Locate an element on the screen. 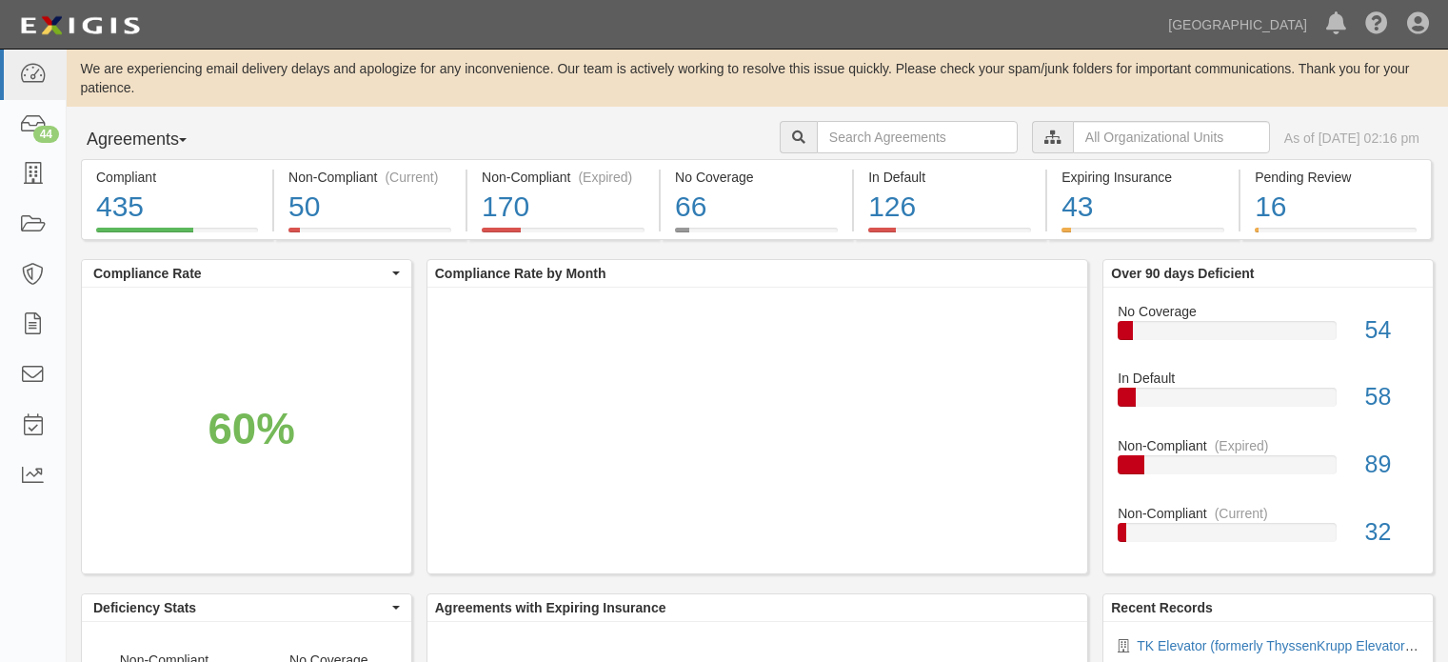 Image resolution: width=1448 pixels, height=662 pixels. a: Compliant435 is located at coordinates (176, 235).